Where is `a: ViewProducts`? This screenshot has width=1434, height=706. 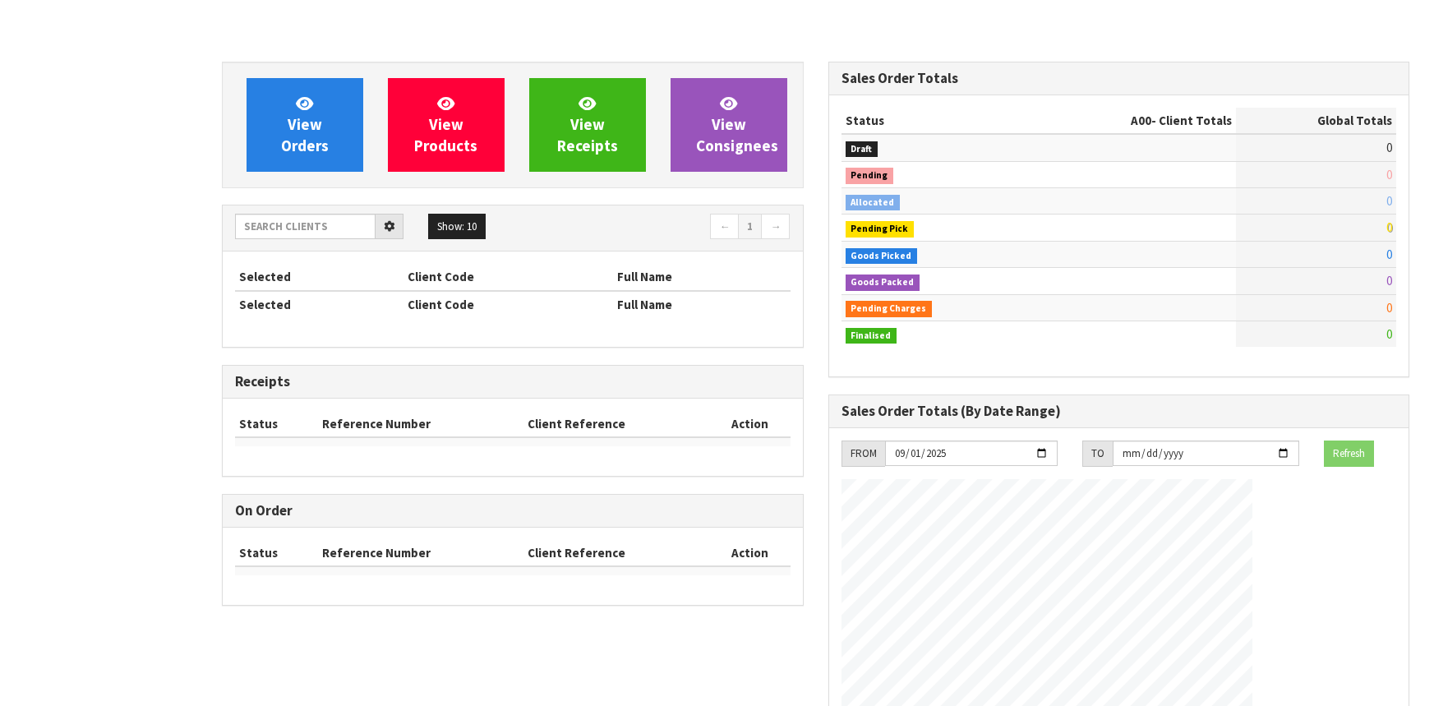 a: ViewProducts is located at coordinates (446, 125).